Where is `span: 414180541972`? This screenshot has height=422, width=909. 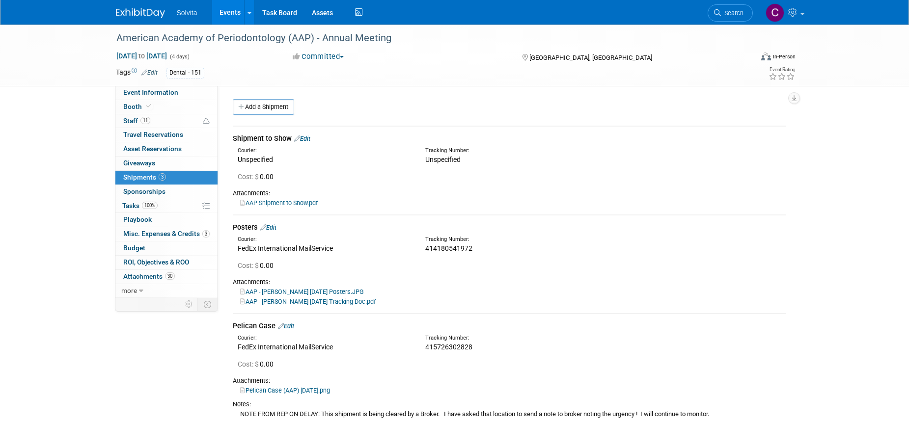 span: 414180541972 is located at coordinates (449, 248).